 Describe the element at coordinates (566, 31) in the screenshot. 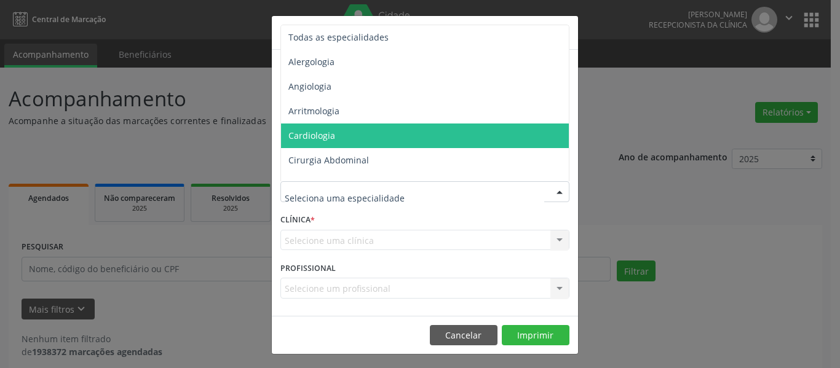

I see `button: Close` at that location.